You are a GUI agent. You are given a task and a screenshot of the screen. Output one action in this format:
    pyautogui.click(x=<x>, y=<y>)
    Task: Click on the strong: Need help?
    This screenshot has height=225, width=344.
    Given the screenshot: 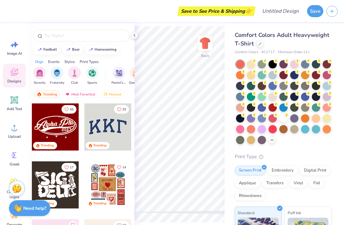 What is the action you would take?
    pyautogui.click(x=35, y=208)
    